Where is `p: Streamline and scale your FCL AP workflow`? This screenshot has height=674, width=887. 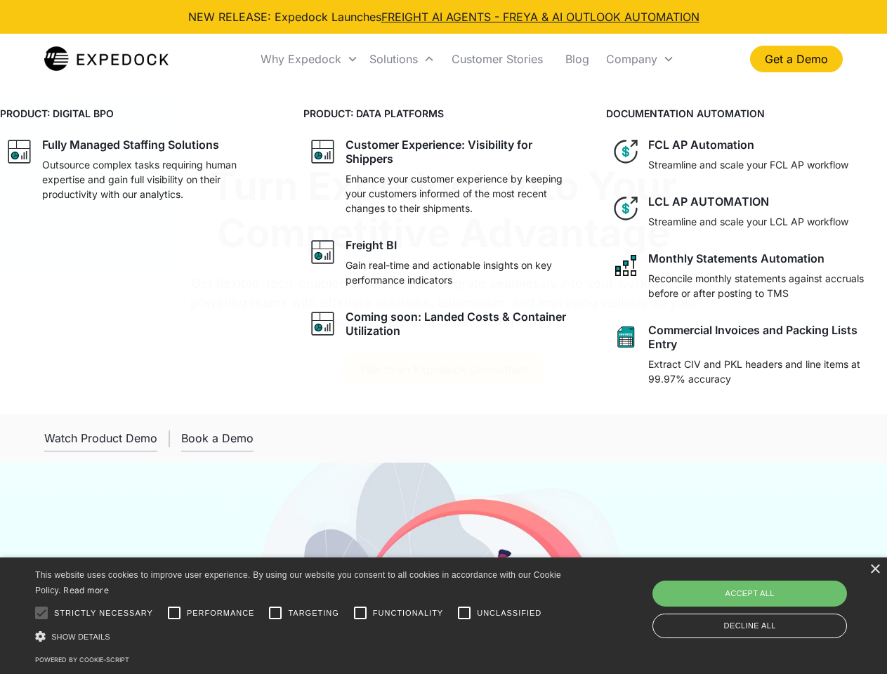
p: Streamline and scale your FCL AP workflow is located at coordinates (748, 164).